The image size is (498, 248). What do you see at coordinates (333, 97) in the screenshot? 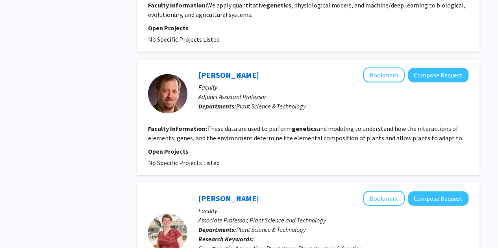
I see `p: Adjunct Assistant Professor` at bounding box center [333, 97].